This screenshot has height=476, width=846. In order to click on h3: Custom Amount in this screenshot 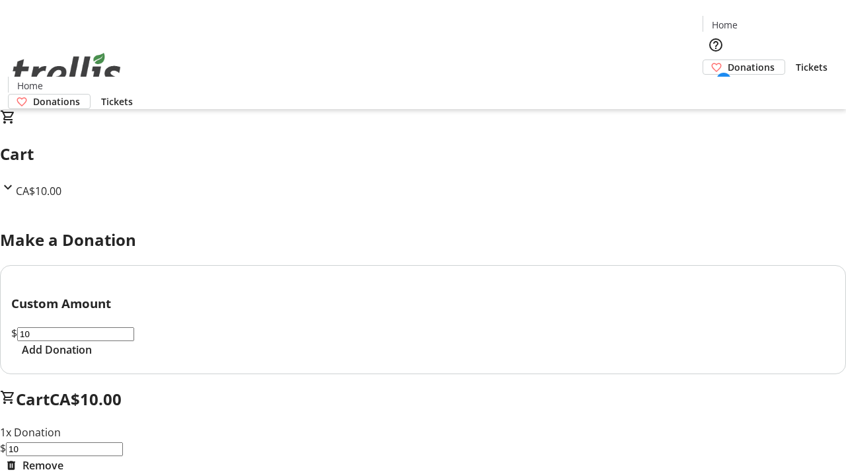, I will do `click(423, 304)`.